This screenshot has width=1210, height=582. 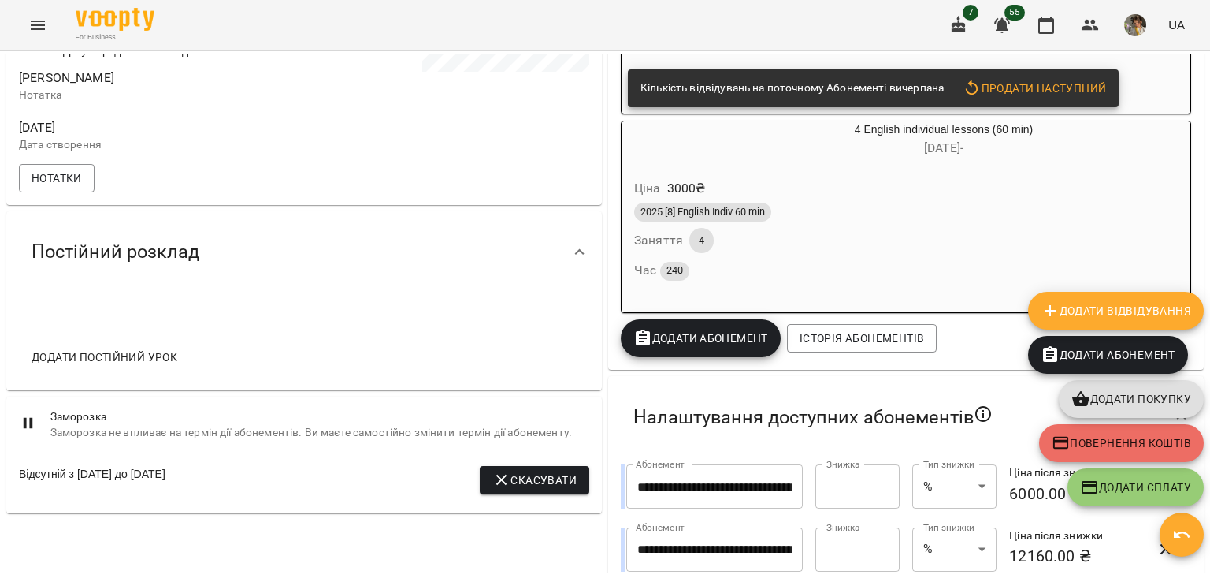 I want to click on span: Постійний розклад, so click(x=115, y=251).